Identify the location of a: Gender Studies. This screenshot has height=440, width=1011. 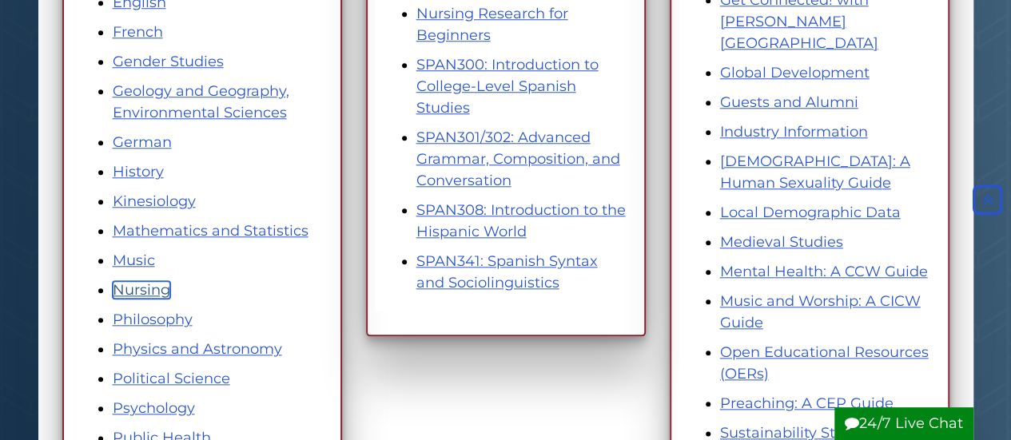
(168, 62).